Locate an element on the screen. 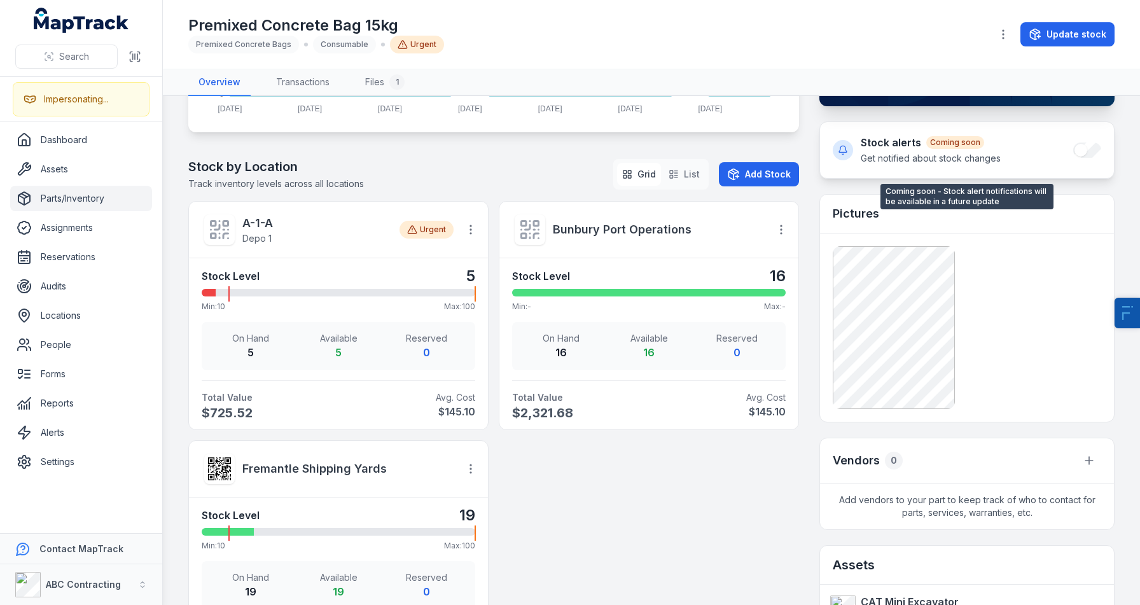 This screenshot has height=605, width=1140. a: Assets is located at coordinates (81, 169).